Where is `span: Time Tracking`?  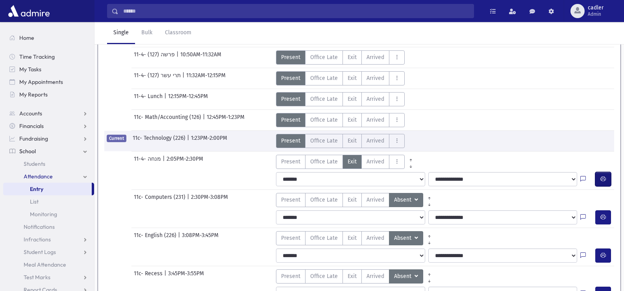
span: Time Tracking is located at coordinates (37, 57).